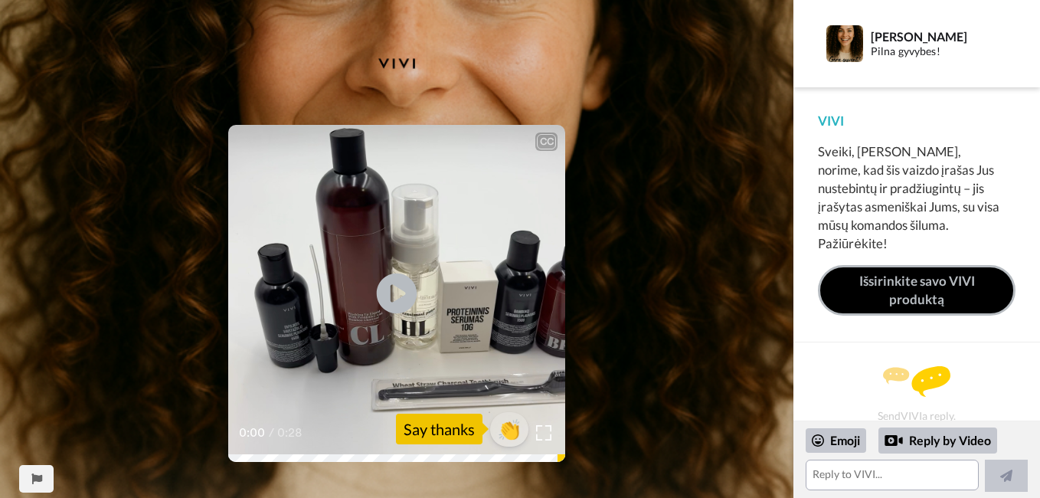 The image size is (1040, 498). Describe the element at coordinates (290, 433) in the screenshot. I see `span: 0:28` at that location.